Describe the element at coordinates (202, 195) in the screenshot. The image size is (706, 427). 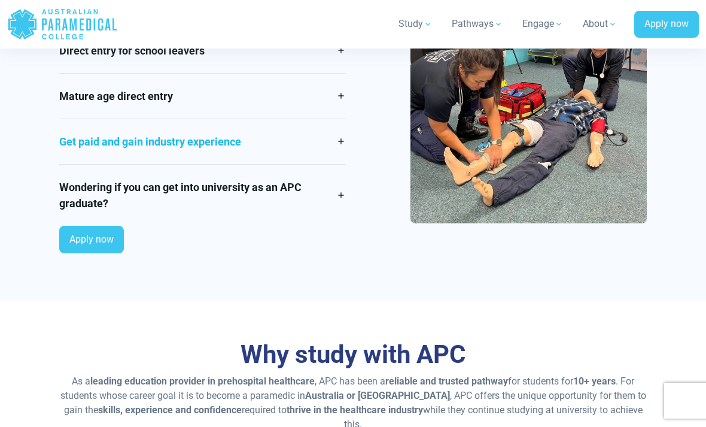
I see `a: Wondering if you can get into university as an APC graduate?` at that location.